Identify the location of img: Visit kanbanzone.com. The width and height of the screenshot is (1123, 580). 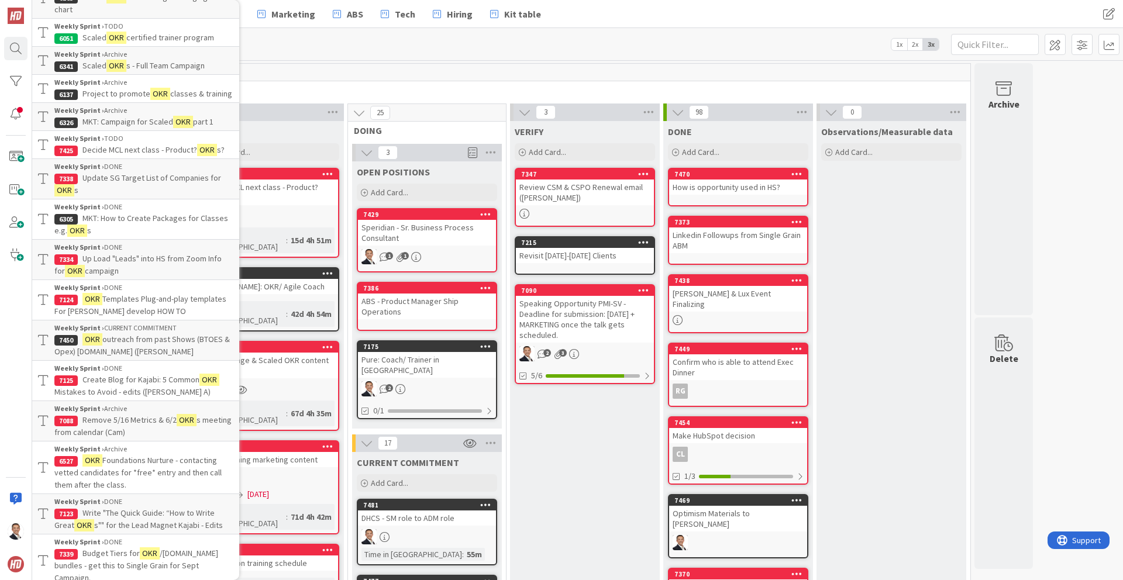
(16, 16).